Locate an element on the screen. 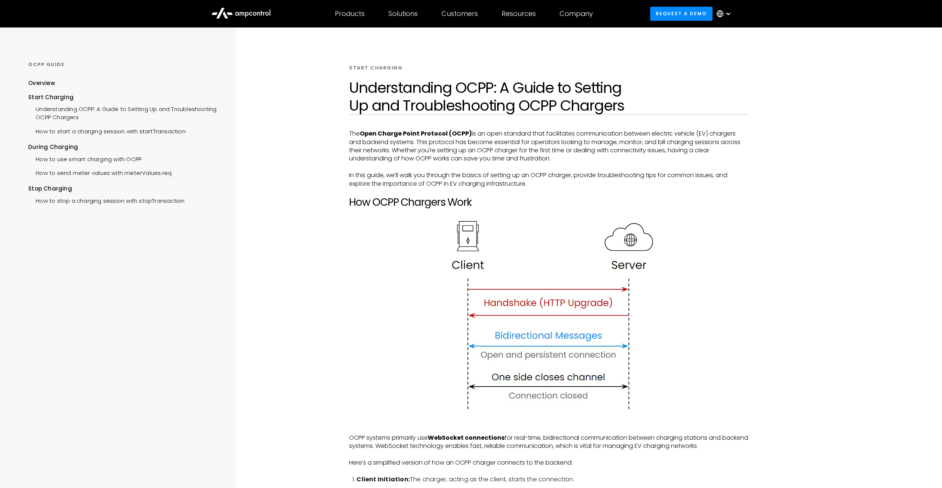 This screenshot has width=942, height=488. strong: Client Initiation: is located at coordinates (383, 479).